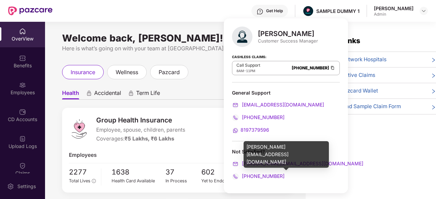 This screenshot has height=199, width=436. What do you see at coordinates (11, 187) in the screenshot?
I see `img: svg+xml;base64,PHN2ZyBpZD0iU2V0dGluZy0yMHgyMCIgeG1sbnM9Imh0dHA6Ly93d3cudzMub3JnLzIwMDAvc3ZnIiB3aW...` at bounding box center [11, 187].